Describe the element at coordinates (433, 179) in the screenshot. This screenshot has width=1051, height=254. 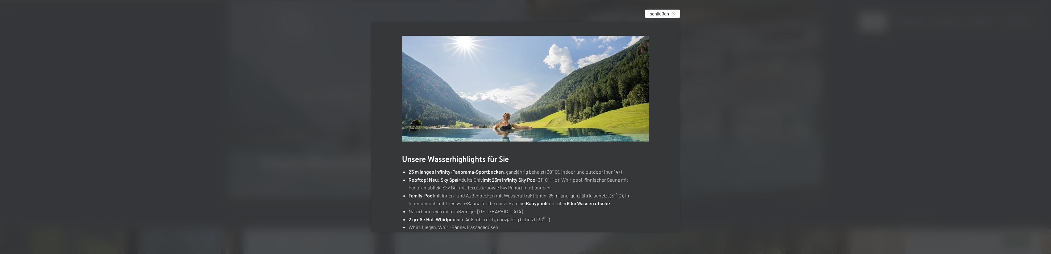
I see `strong: Rooftop! Neu: Sky Spa` at that location.